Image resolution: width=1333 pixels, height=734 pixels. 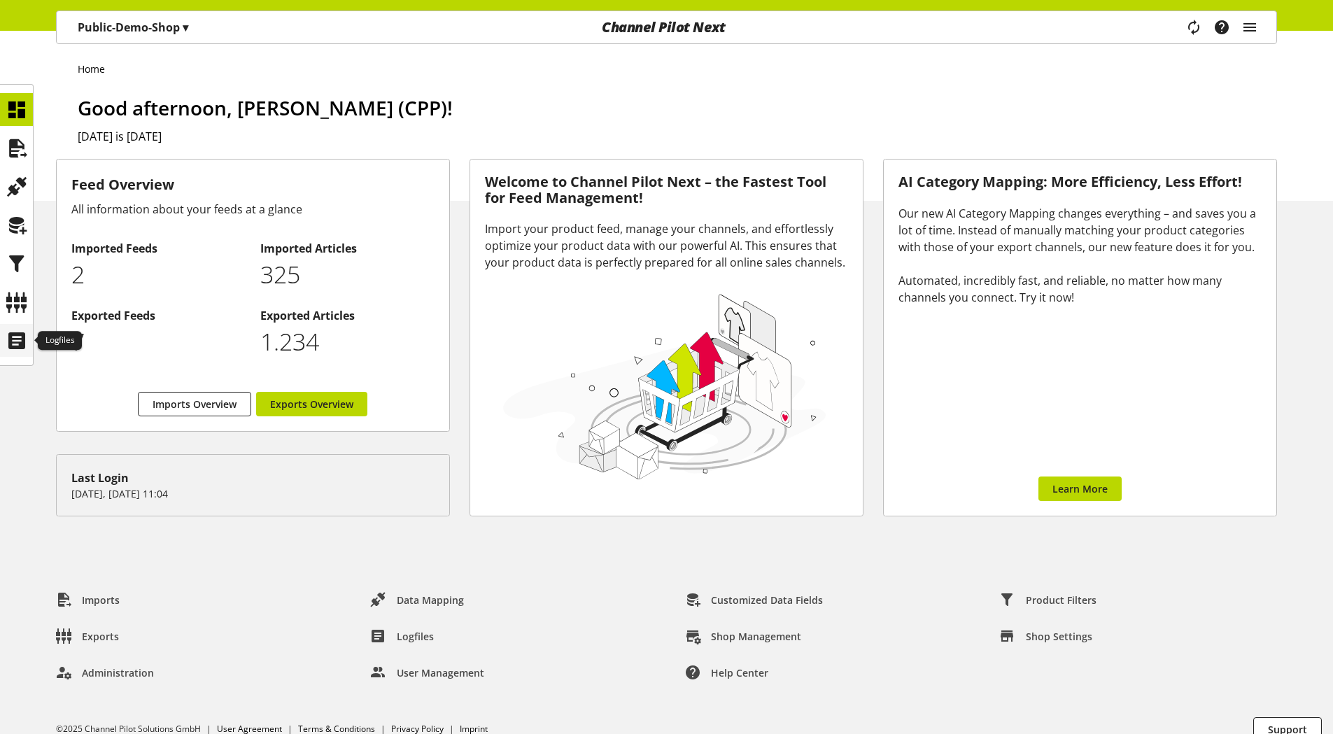 I want to click on a: Help center, so click(x=726, y=672).